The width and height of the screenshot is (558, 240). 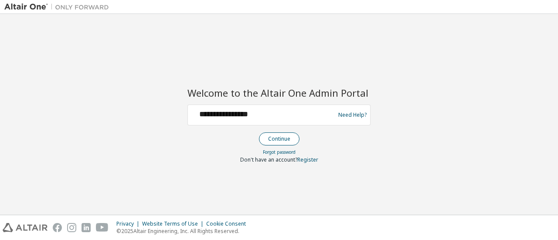 I want to click on img: instagram.svg, so click(x=71, y=227).